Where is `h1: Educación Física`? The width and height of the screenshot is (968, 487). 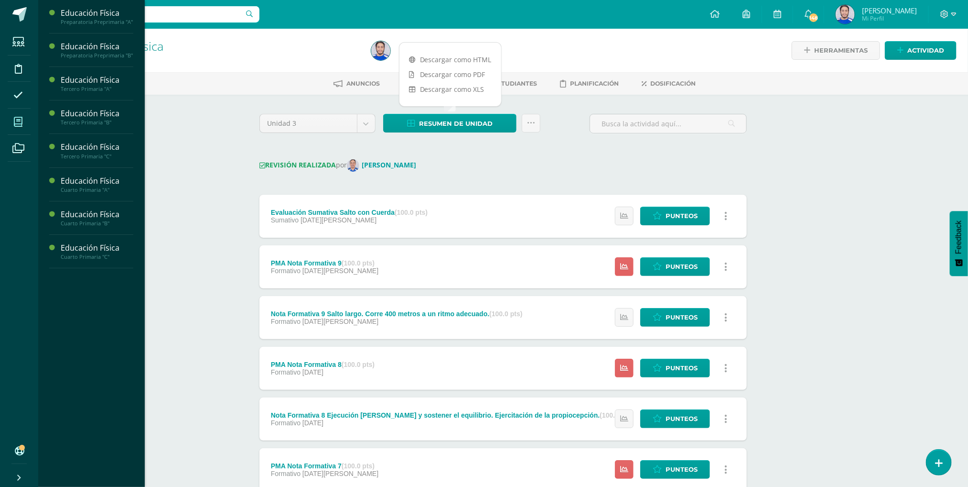 h1: Educación Física is located at coordinates (217, 46).